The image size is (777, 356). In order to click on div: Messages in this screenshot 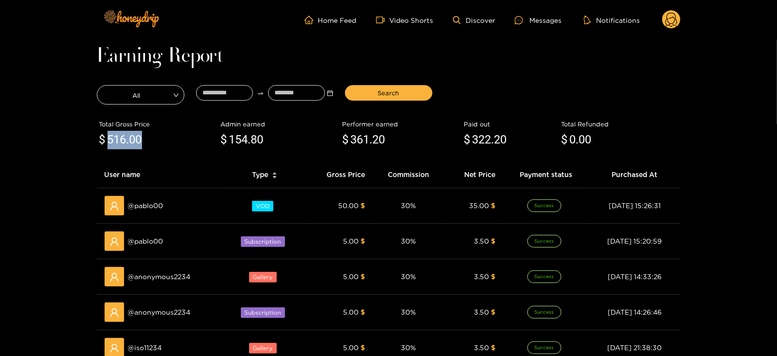, I will do `click(538, 20)`.